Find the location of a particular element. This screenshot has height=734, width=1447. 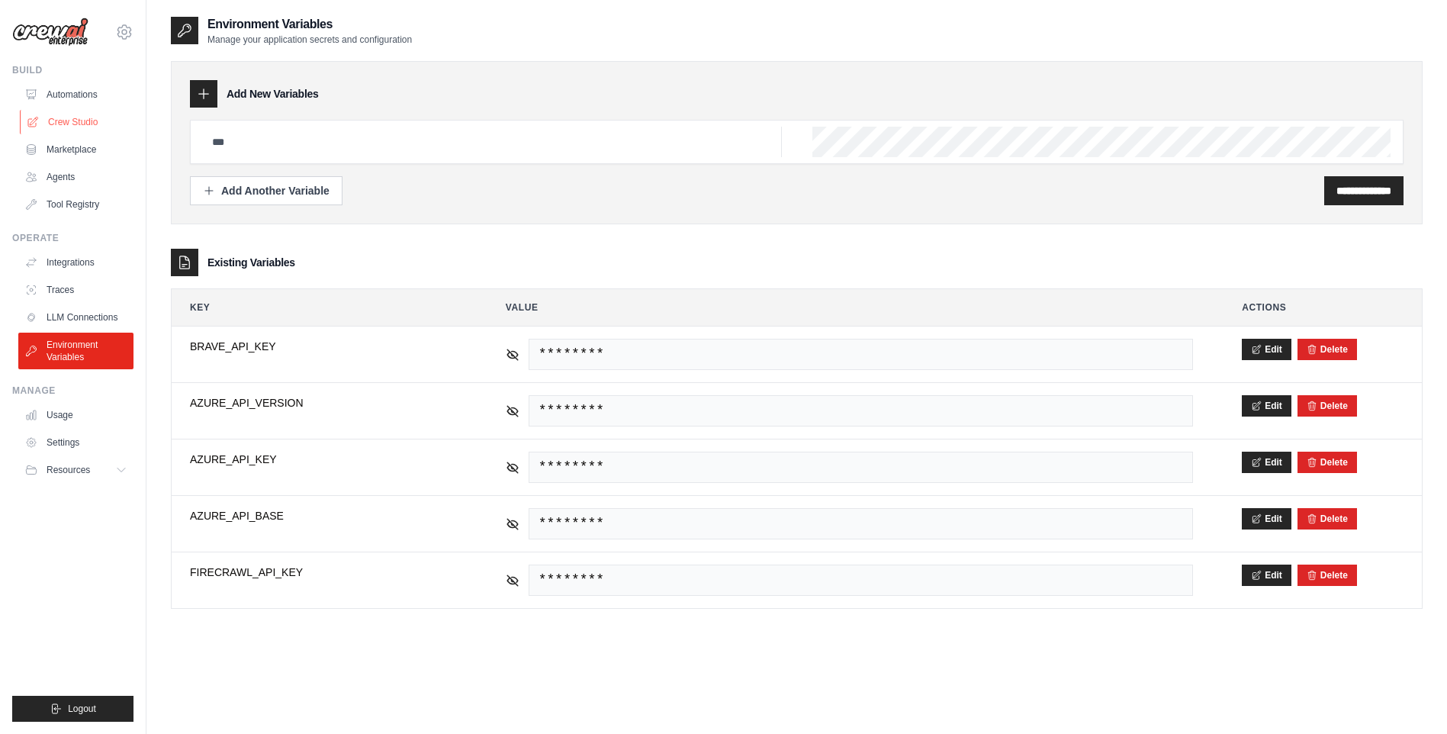

div: Add Another Variable is located at coordinates (266, 191).